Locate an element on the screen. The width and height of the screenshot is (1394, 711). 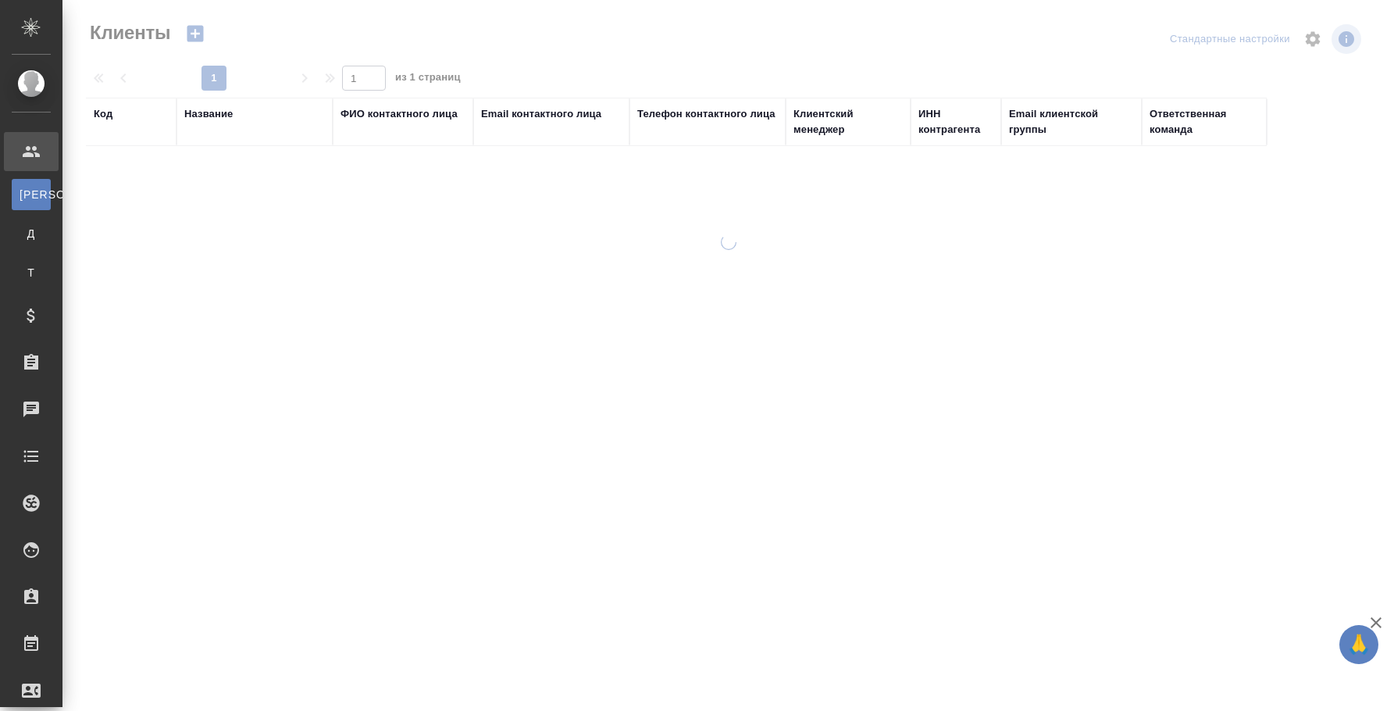
div: Email контактного лица is located at coordinates (541, 114).